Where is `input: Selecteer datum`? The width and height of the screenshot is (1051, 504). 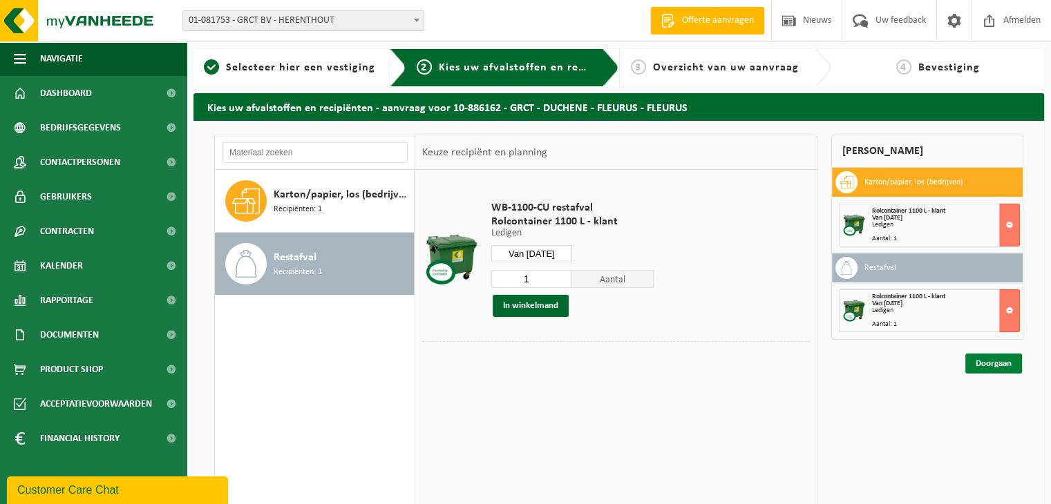
input: Selecteer datum is located at coordinates (532, 254).